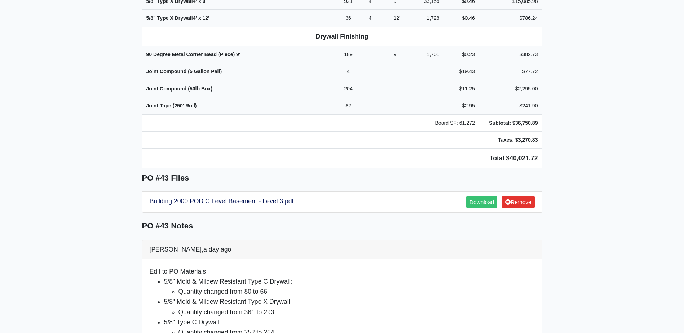 The width and height of the screenshot is (684, 333). Describe the element at coordinates (510, 72) in the screenshot. I see `td: $77.72` at that location.